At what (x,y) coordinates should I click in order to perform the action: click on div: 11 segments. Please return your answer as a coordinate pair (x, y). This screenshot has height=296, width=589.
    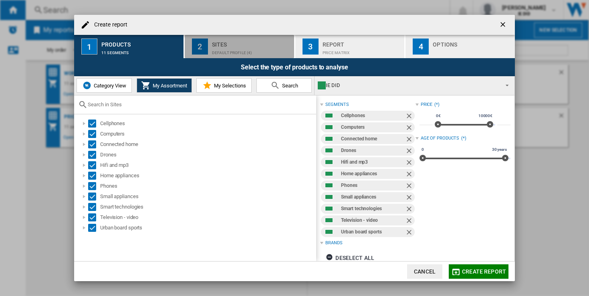
    Looking at the image, I should click on (141, 51).